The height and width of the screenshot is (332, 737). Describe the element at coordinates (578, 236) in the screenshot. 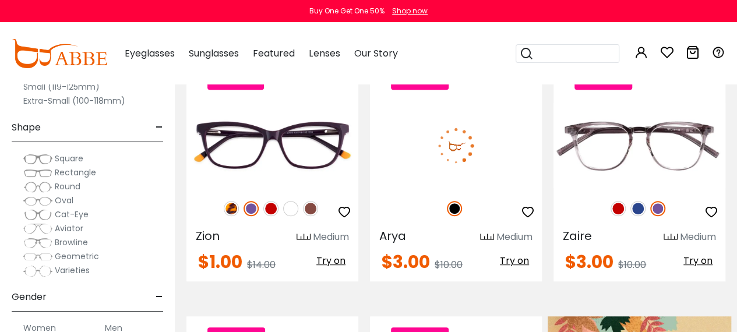

I see `span: Zaire` at that location.